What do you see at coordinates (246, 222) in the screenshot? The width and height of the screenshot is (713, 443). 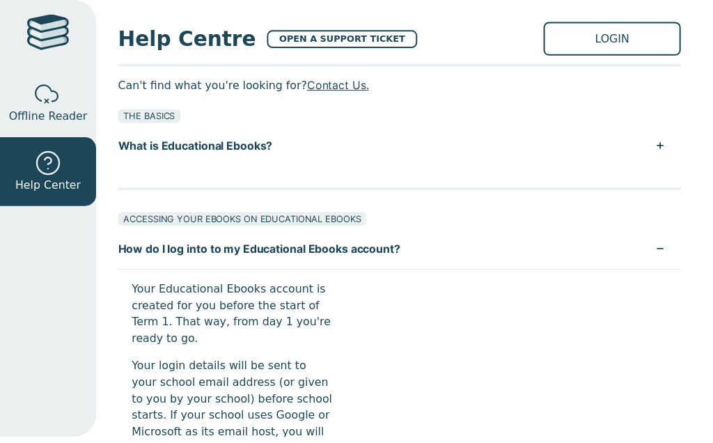 I see `div: ACCESSING YOUR EBOOKS ON EDUCATIONAL EBOOKS` at bounding box center [246, 222].